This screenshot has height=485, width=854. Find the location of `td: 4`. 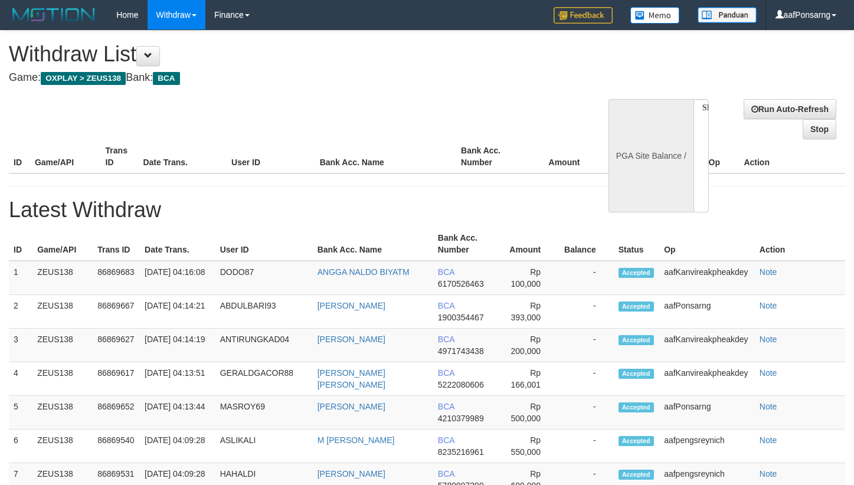

td: 4 is located at coordinates (21, 379).